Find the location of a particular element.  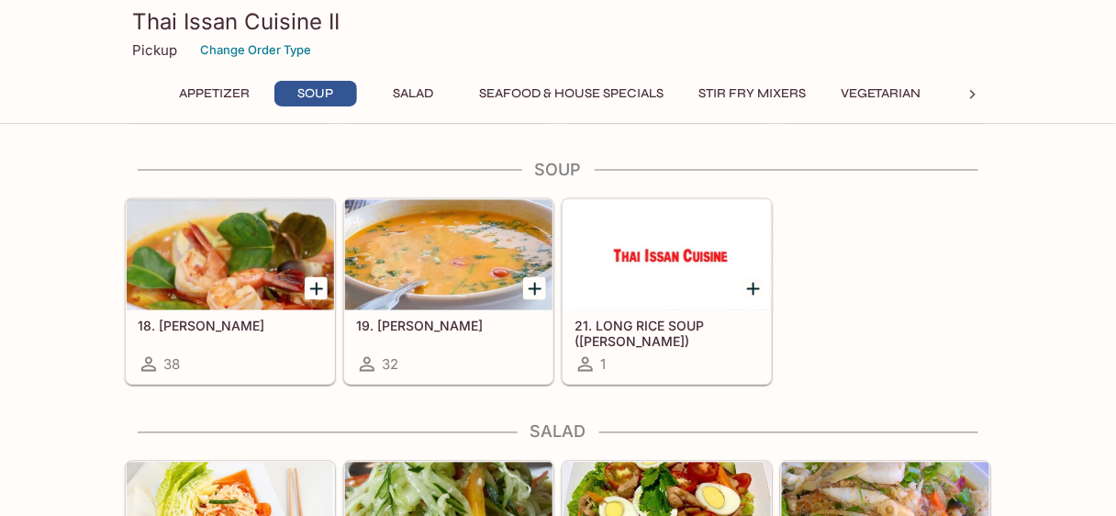

span: 32 is located at coordinates (390, 364).